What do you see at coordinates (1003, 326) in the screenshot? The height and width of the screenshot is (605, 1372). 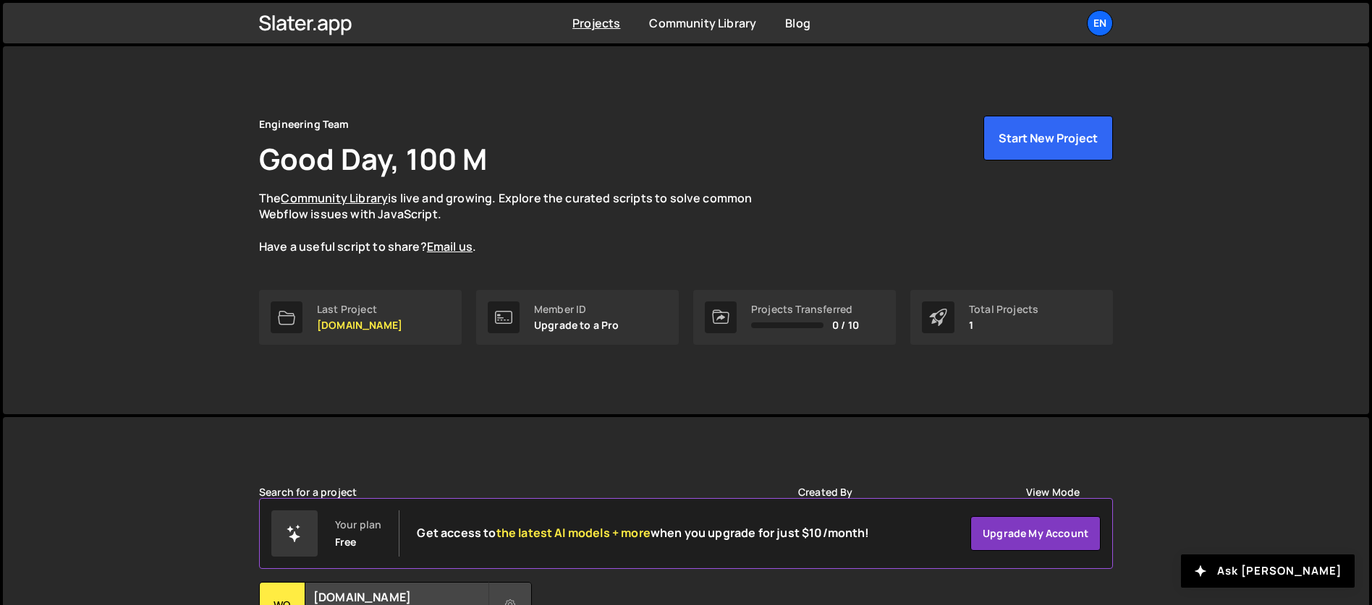 I see `p: 1` at bounding box center [1003, 326].